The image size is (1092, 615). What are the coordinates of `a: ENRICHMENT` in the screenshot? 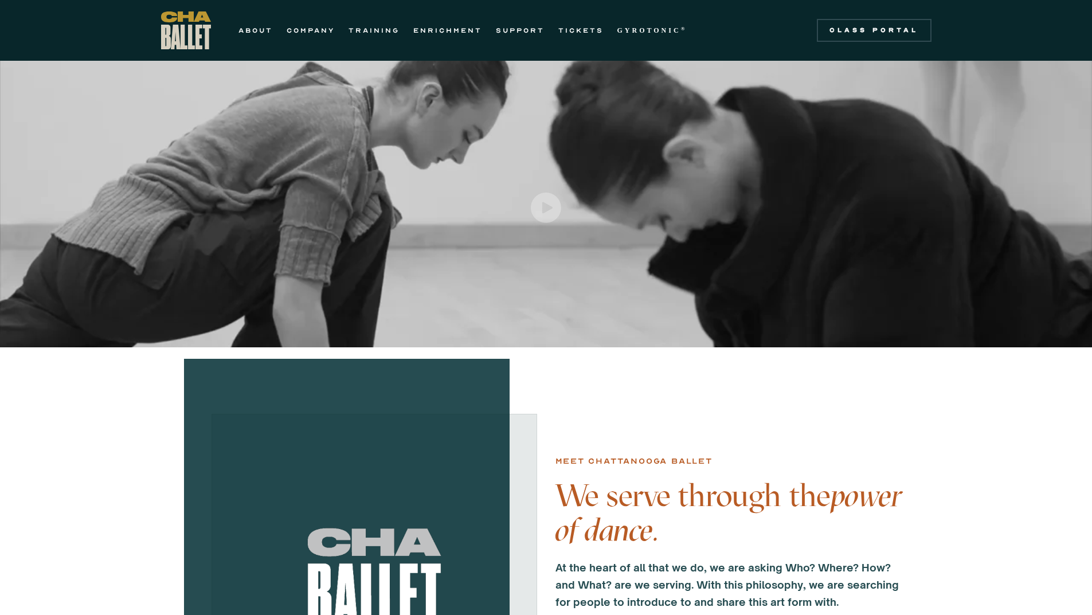 It's located at (448, 30).